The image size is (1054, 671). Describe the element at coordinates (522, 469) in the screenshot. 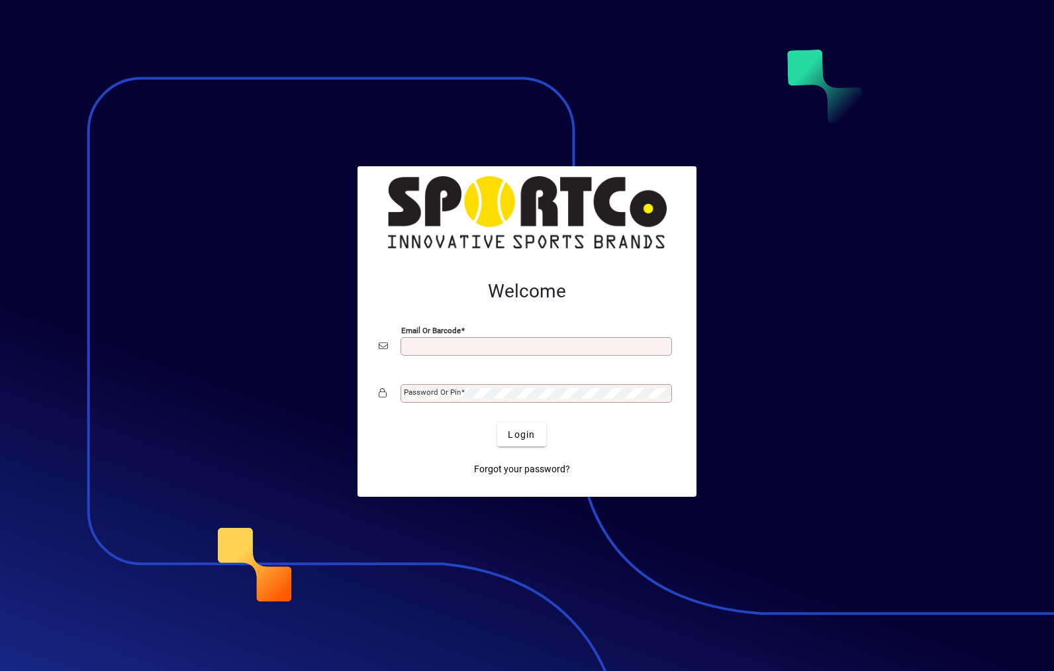

I see `span: Forgot your password?` at that location.